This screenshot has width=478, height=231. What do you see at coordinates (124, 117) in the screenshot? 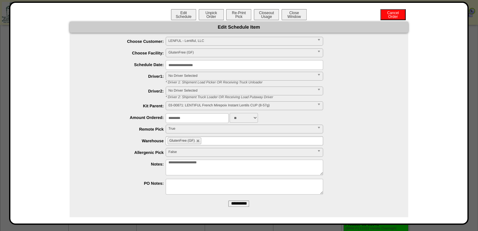
I see `label: Amount Ordered:` at bounding box center [124, 117].